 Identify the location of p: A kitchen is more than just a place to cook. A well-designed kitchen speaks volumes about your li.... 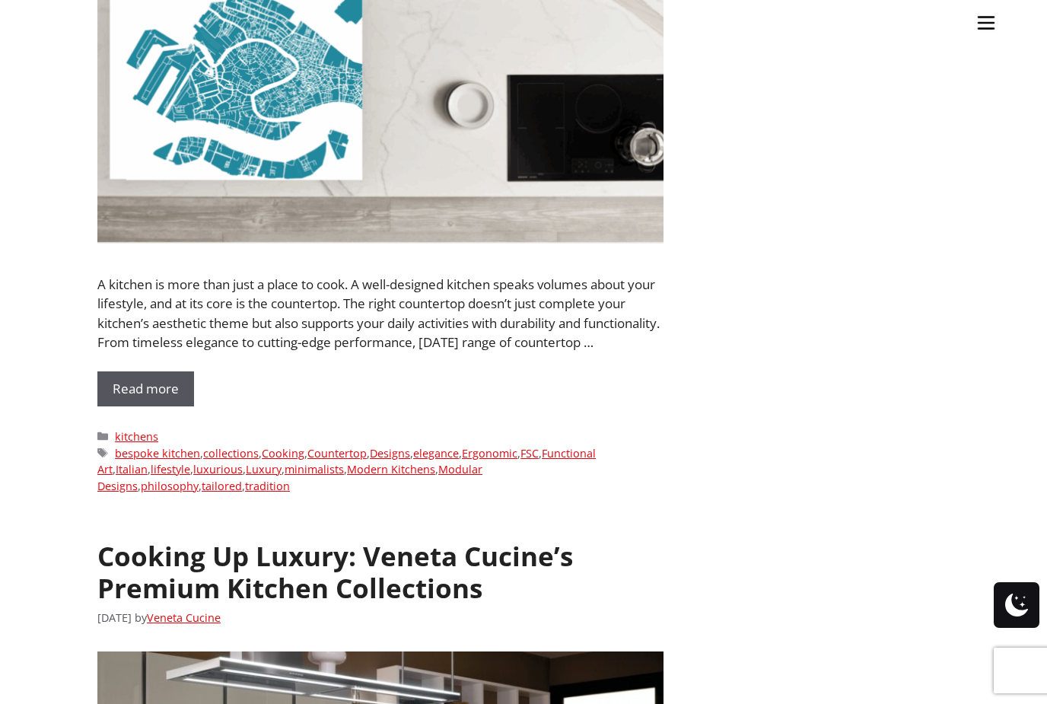
(381, 314).